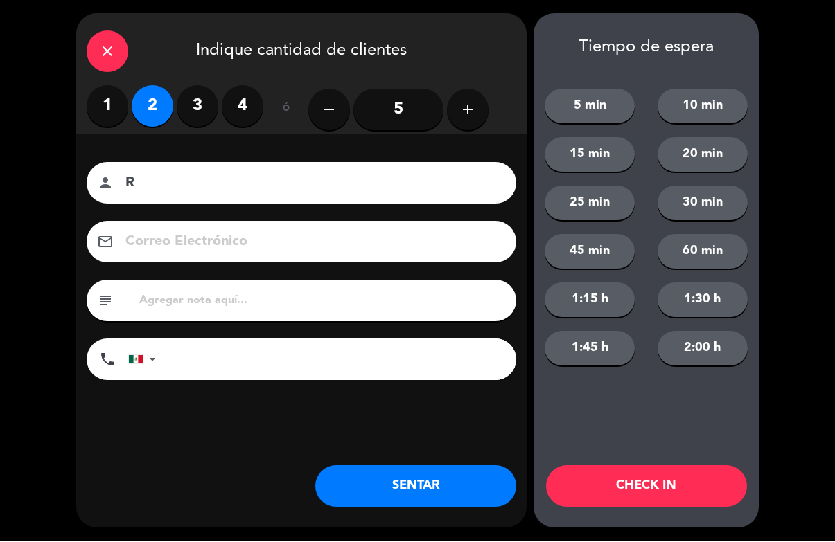 The image size is (835, 542). Describe the element at coordinates (107, 52) in the screenshot. I see `i: close` at that location.